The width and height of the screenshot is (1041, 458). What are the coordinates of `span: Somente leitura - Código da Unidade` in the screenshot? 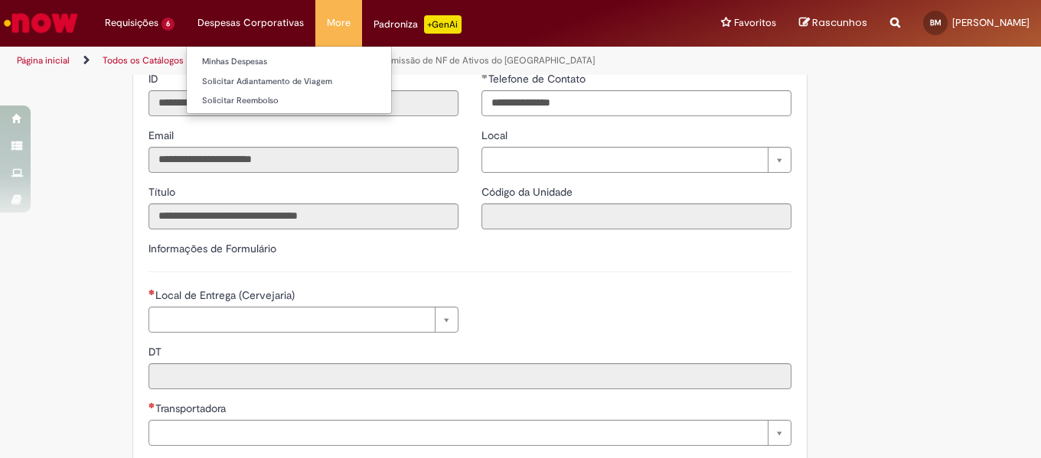 It's located at (528, 192).